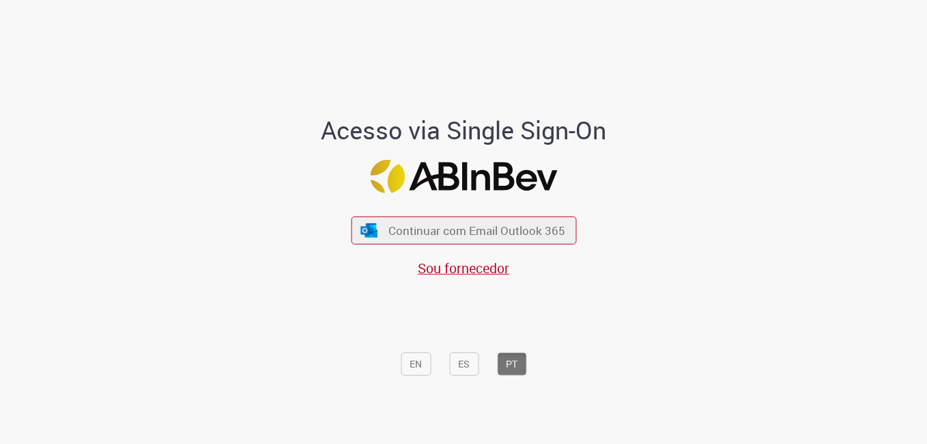 The image size is (927, 444). Describe the element at coordinates (463, 268) in the screenshot. I see `span: Sou fornecedor` at that location.